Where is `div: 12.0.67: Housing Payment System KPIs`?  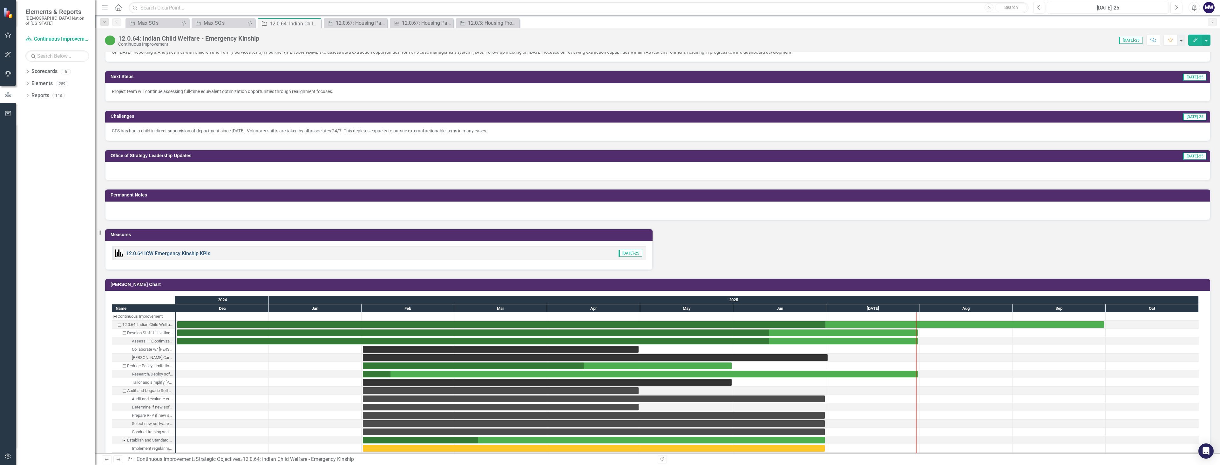
div: 12.0.67: Housing Payment System KPIs is located at coordinates (427, 23).